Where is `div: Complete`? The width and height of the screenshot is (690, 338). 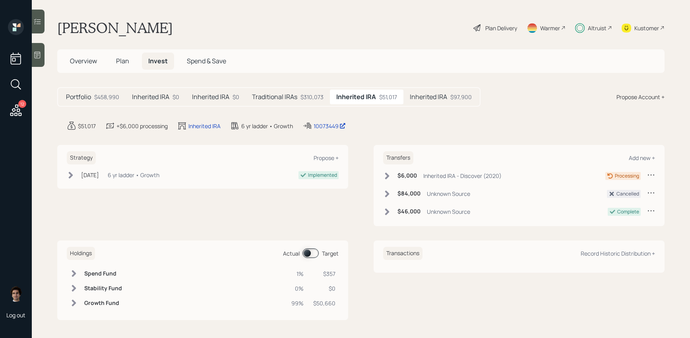
div: Complete is located at coordinates (628, 212).